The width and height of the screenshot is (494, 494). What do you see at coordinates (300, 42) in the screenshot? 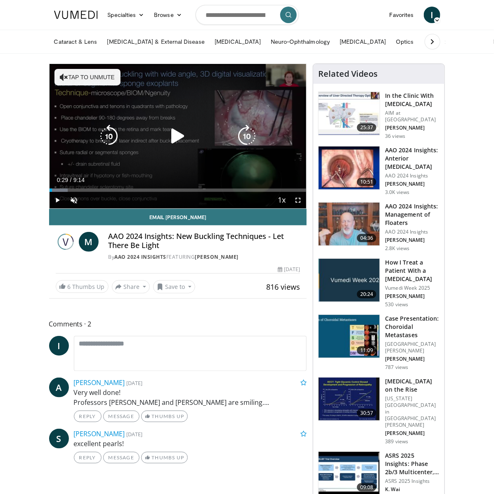
I see `a: Neuro-Ophthalmology` at bounding box center [300, 42].